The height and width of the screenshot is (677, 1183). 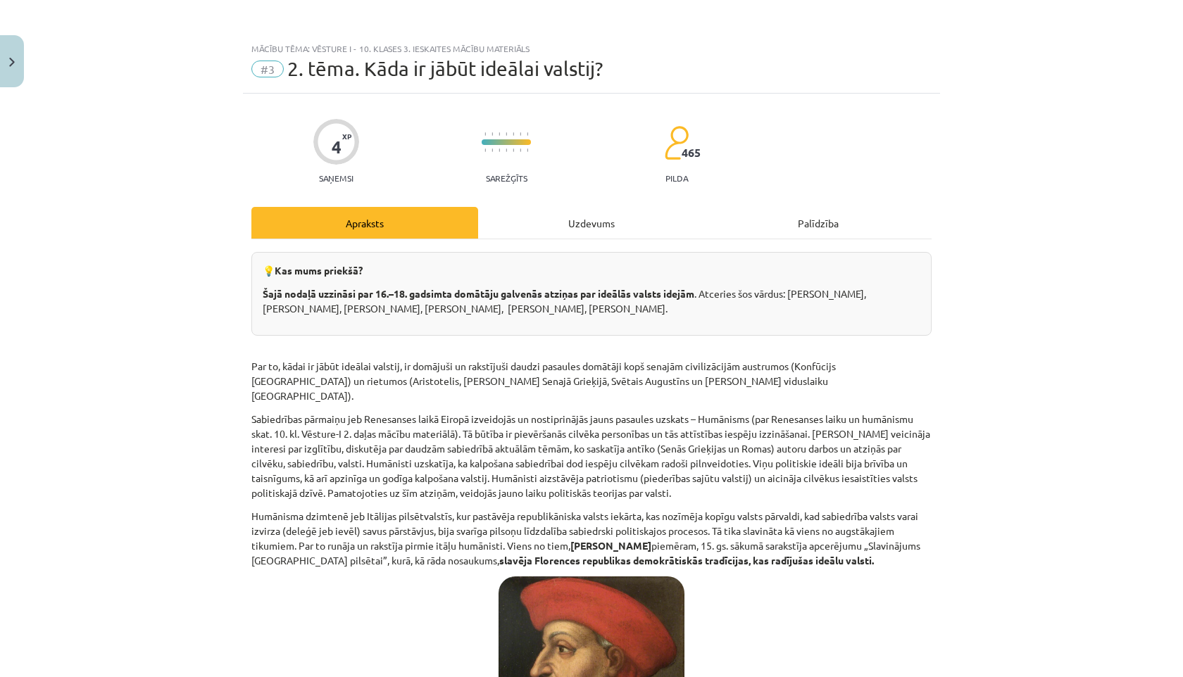 I want to click on p: Humānisma dzimtenē jeb Itālijas pilsētvalstīs, kur pastāvēja republikāniska valsts iekārta, kas n..., so click(x=591, y=539).